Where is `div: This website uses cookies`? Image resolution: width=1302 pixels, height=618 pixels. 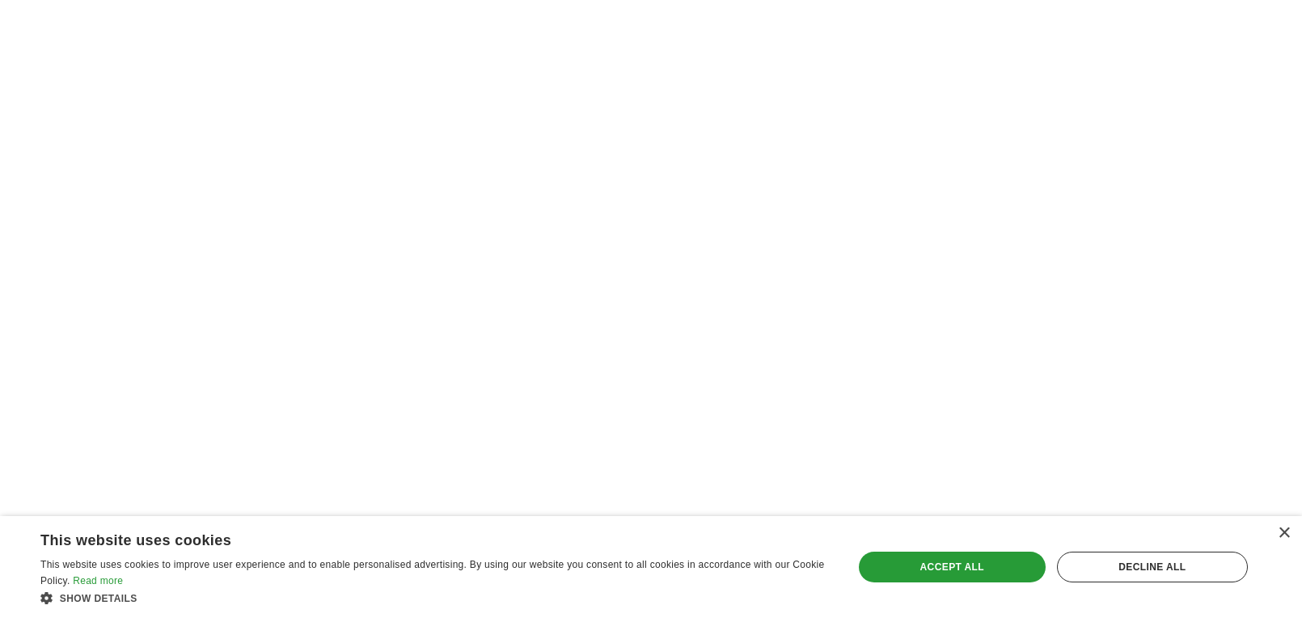
div: This website uses cookies is located at coordinates (414, 538).